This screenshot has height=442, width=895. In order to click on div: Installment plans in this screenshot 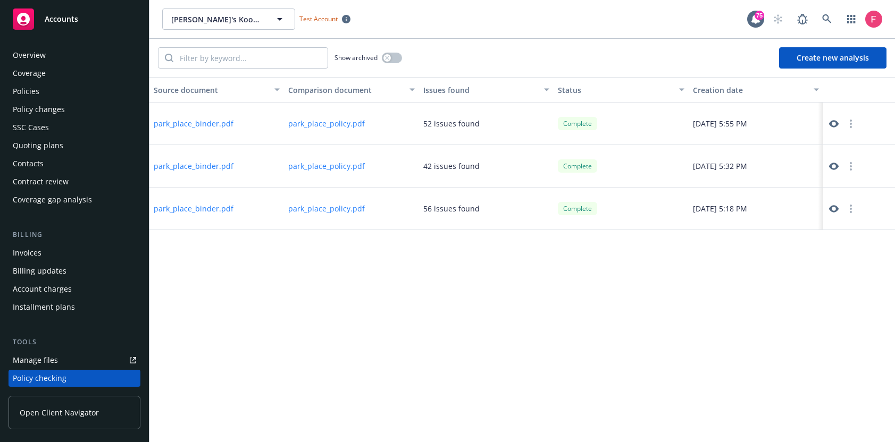, I will do `click(44, 307)`.